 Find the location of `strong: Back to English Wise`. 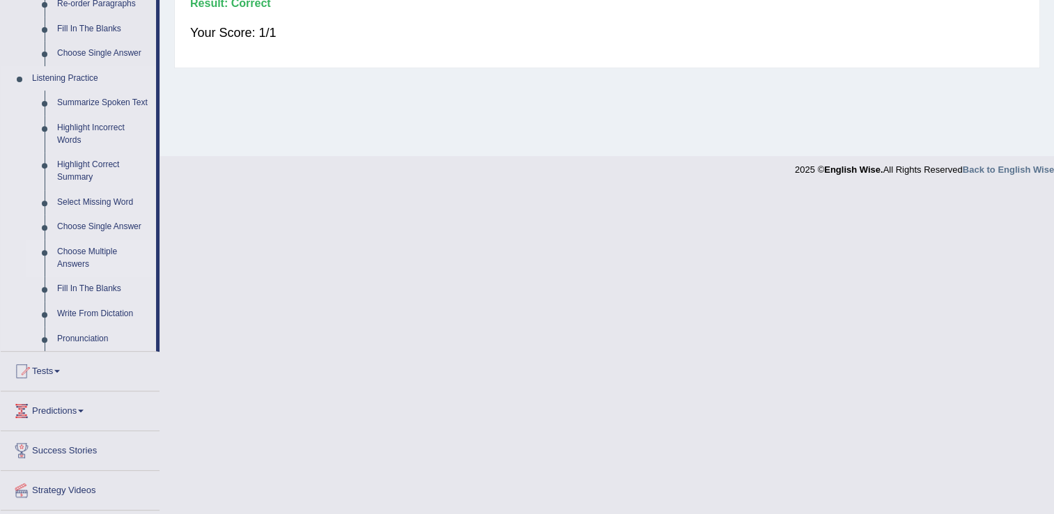

strong: Back to English Wise is located at coordinates (1008, 169).